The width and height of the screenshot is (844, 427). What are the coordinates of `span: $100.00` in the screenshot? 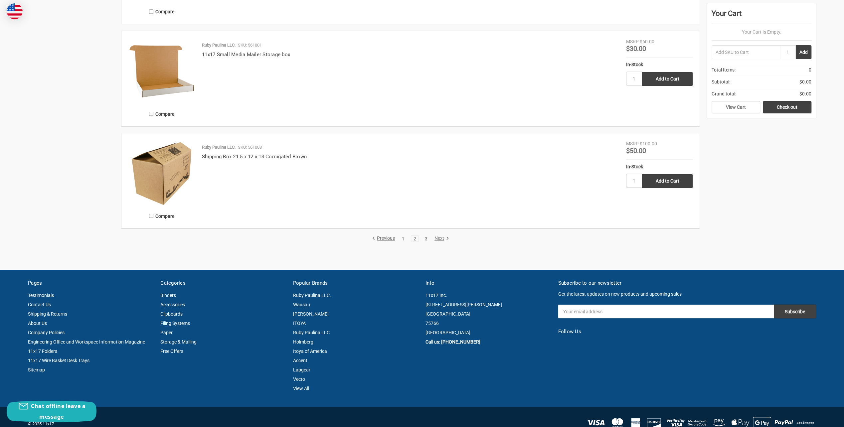 It's located at (648, 143).